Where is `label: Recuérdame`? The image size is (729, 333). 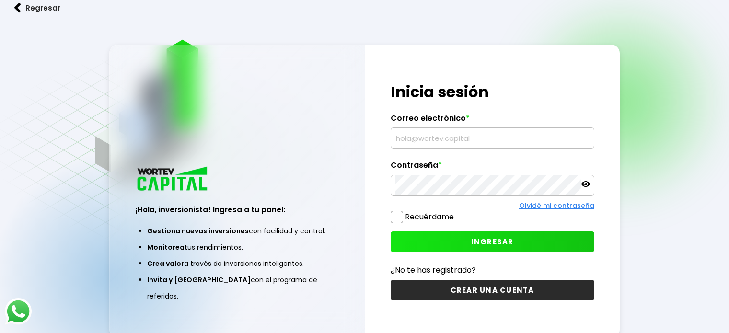
label: Recuérdame is located at coordinates (429, 217).